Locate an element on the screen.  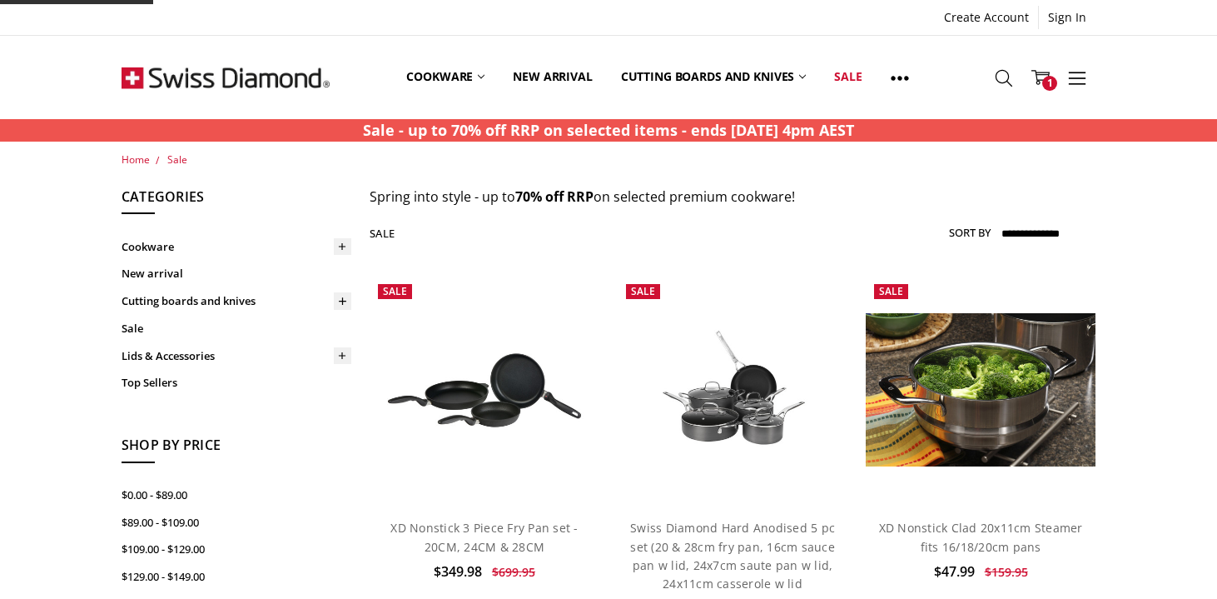
h5: Shop By Price is located at coordinates (236, 449).